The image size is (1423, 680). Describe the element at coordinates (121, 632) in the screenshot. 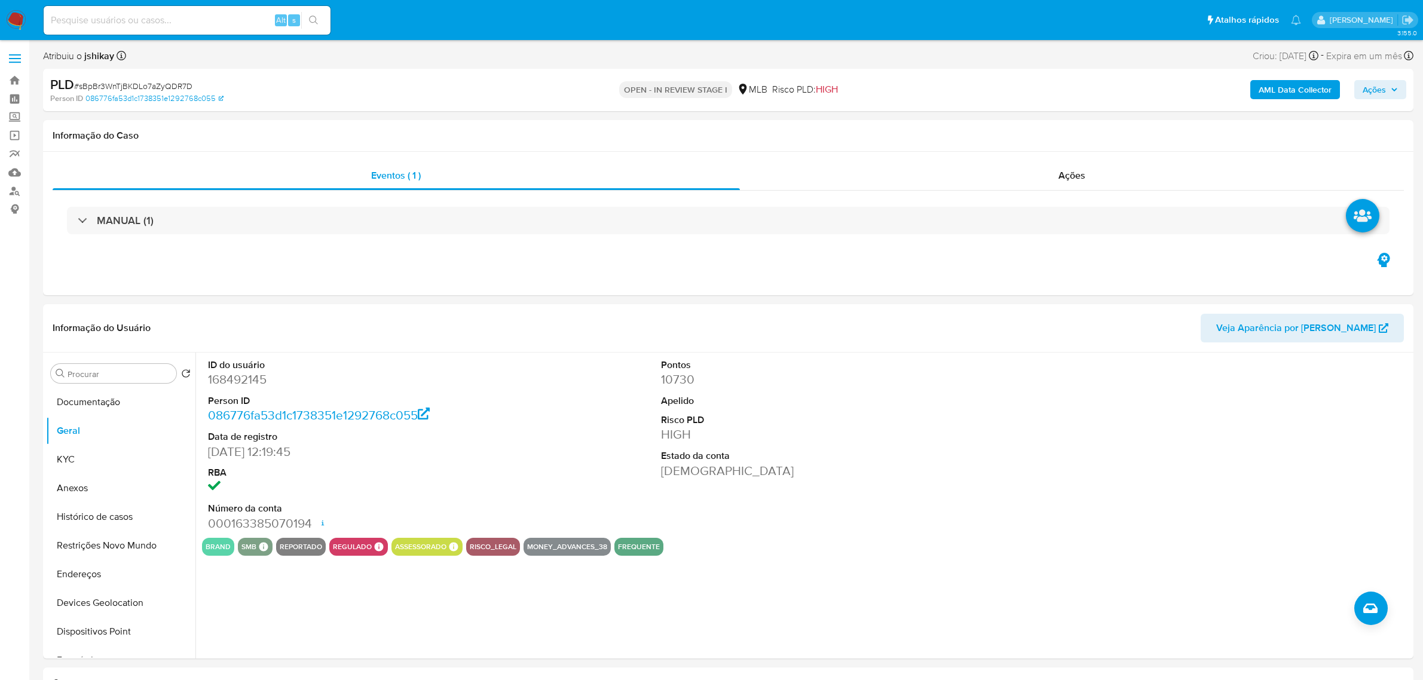

I see `button: Dispositivos Point` at that location.